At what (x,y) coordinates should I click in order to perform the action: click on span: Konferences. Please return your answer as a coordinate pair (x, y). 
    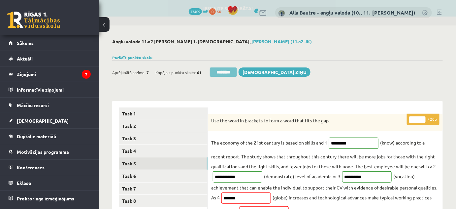
    Looking at the image, I should click on (31, 167).